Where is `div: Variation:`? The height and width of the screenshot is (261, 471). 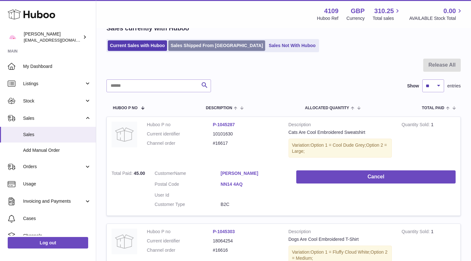
div: Variation: is located at coordinates (340, 148).